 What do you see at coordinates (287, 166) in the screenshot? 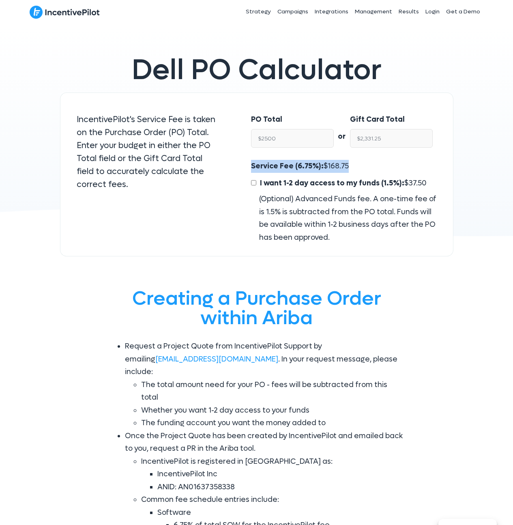
I see `span: Service Fee (6.75%):` at bounding box center [287, 166].